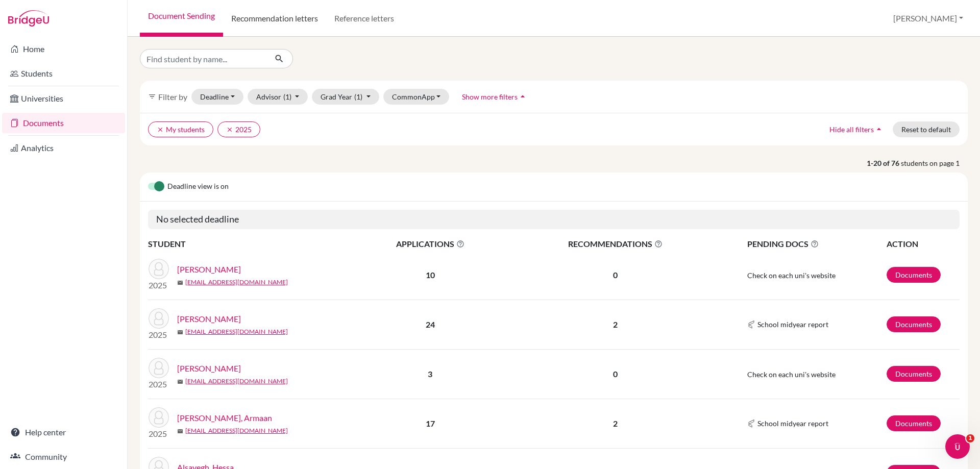  Describe the element at coordinates (181, 129) in the screenshot. I see `button: clearMy students` at that location.